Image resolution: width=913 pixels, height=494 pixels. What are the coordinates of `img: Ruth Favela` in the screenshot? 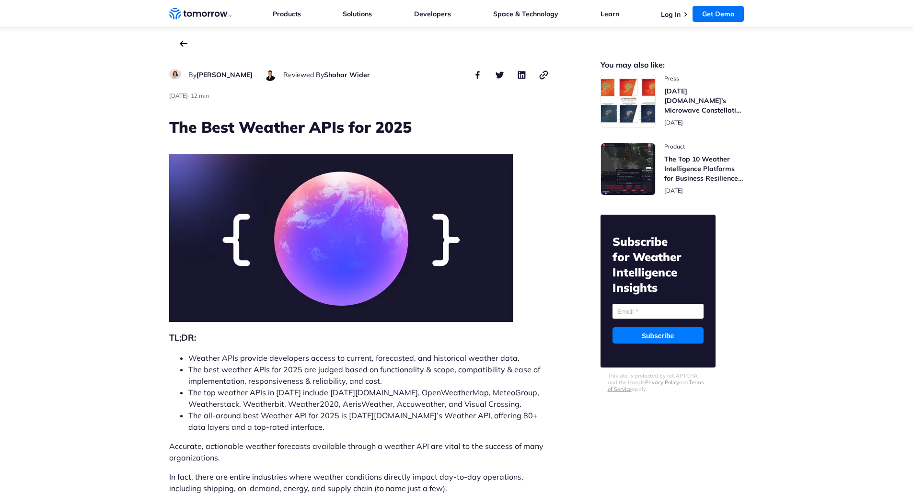 It's located at (175, 74).